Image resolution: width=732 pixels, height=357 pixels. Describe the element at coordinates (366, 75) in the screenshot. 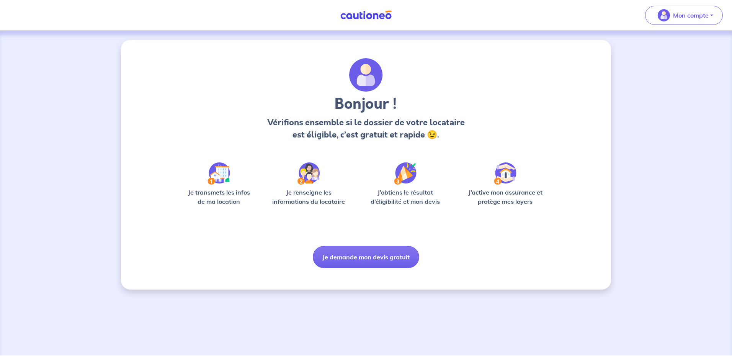

I see `img: archivate` at that location.